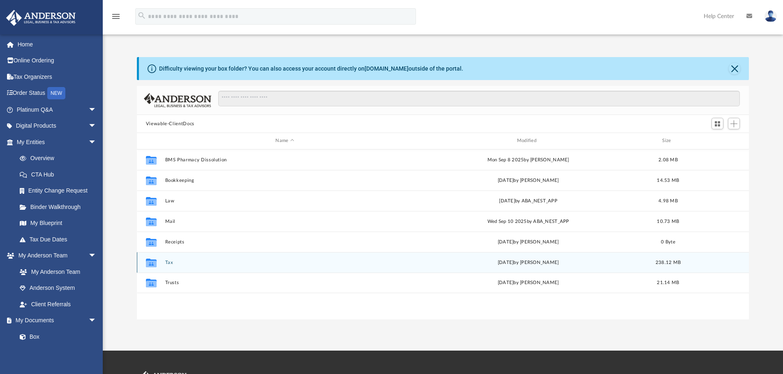 The image size is (783, 374). Describe the element at coordinates (668, 242) in the screenshot. I see `span: 0 Byte` at that location.